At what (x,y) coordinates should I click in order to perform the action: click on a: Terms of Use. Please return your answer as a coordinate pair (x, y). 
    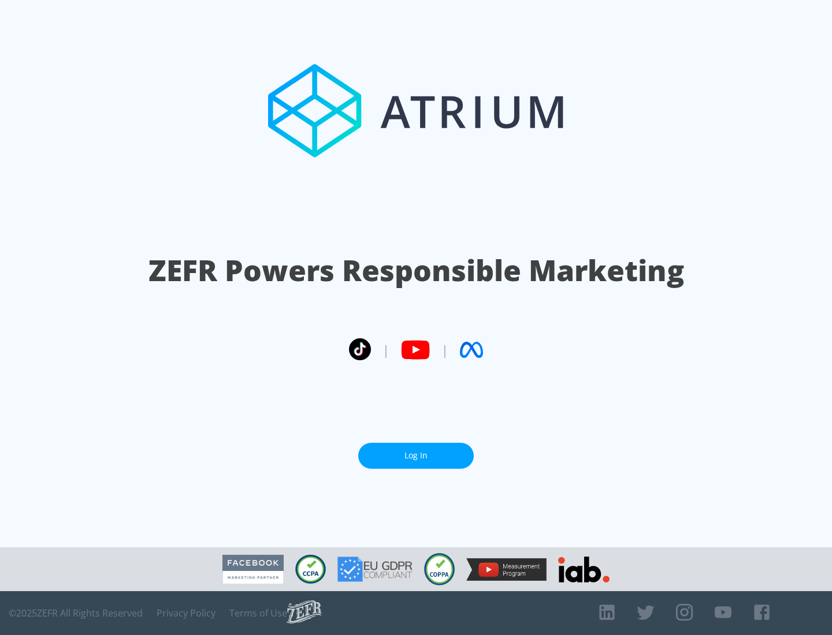
    Looking at the image, I should click on (258, 613).